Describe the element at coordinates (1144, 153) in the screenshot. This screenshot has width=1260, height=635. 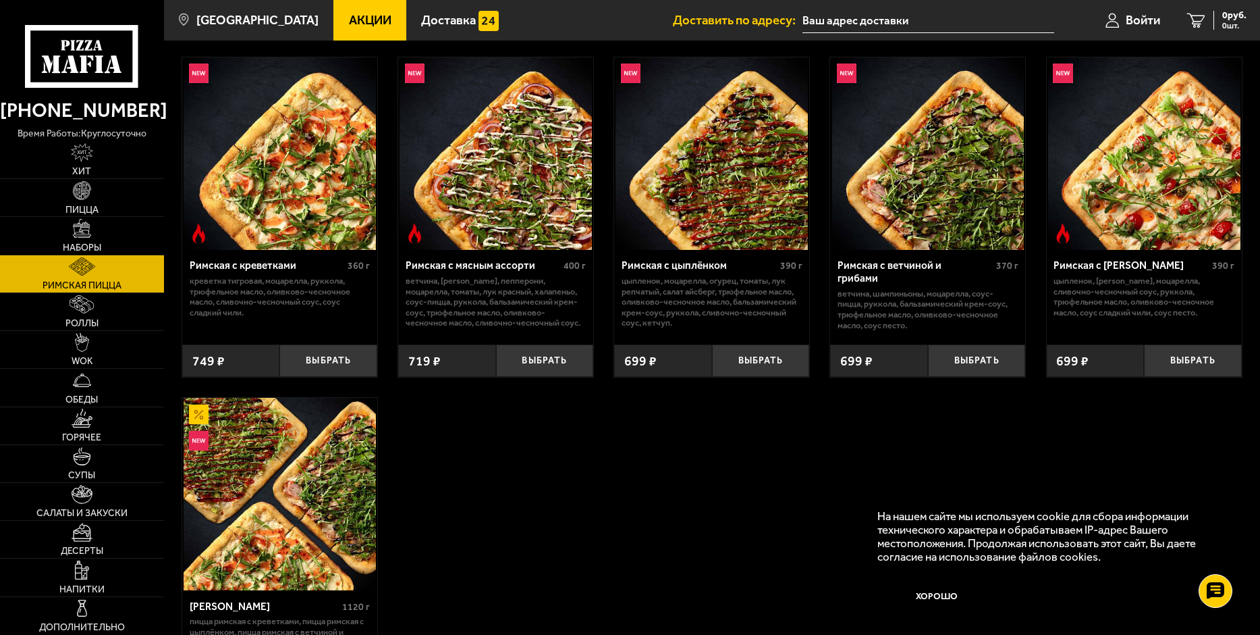
I see `a: НовинкаОстрое блюдоРимская с томатами черри` at that location.